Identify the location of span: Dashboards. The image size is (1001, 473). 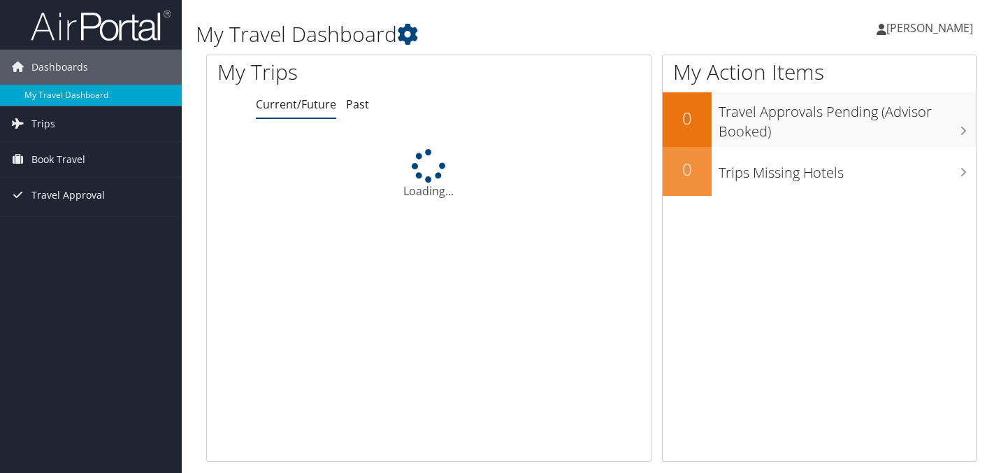
(59, 67).